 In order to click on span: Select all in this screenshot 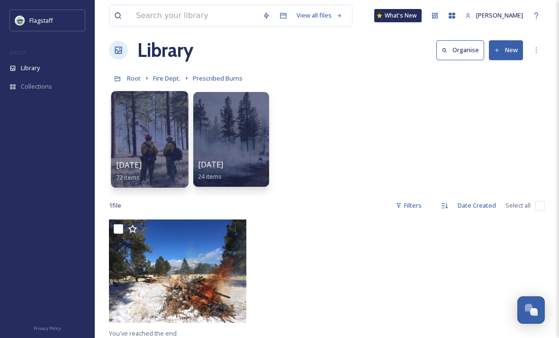, I will do `click(517, 205)`.